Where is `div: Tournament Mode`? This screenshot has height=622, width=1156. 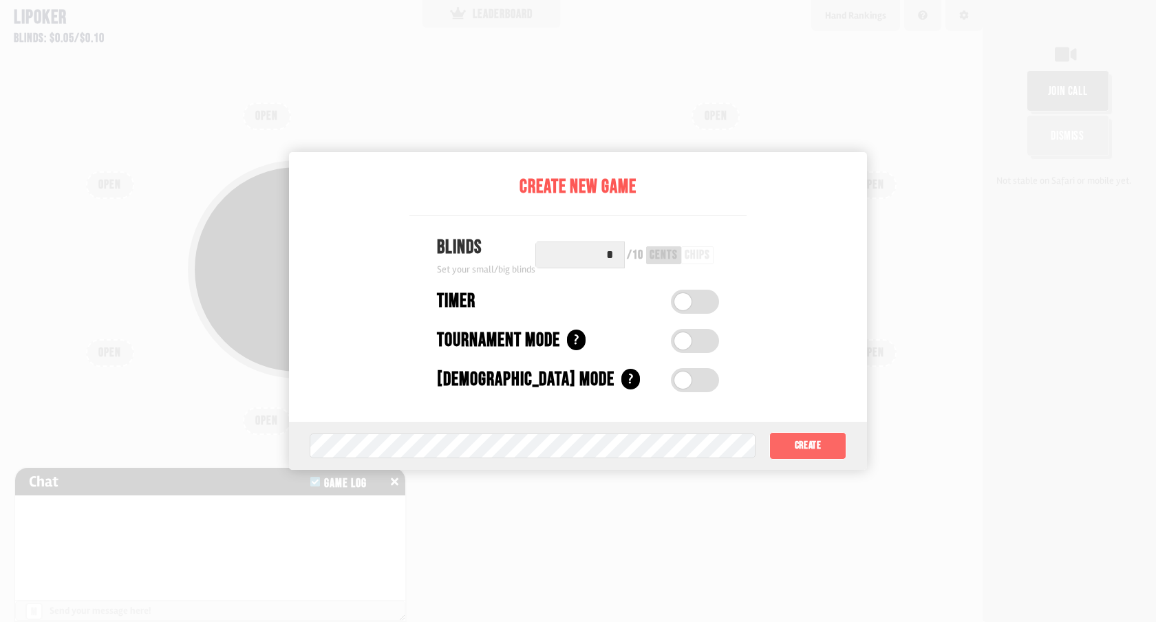
div: Tournament Mode is located at coordinates (498, 341).